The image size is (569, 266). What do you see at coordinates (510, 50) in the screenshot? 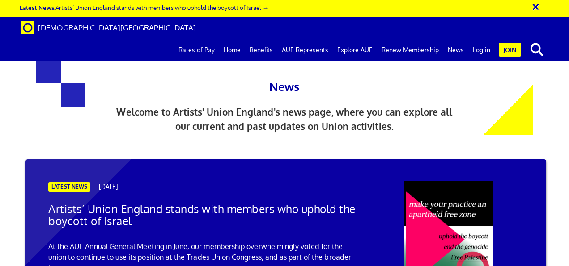
I see `a: Join` at bounding box center [510, 50].